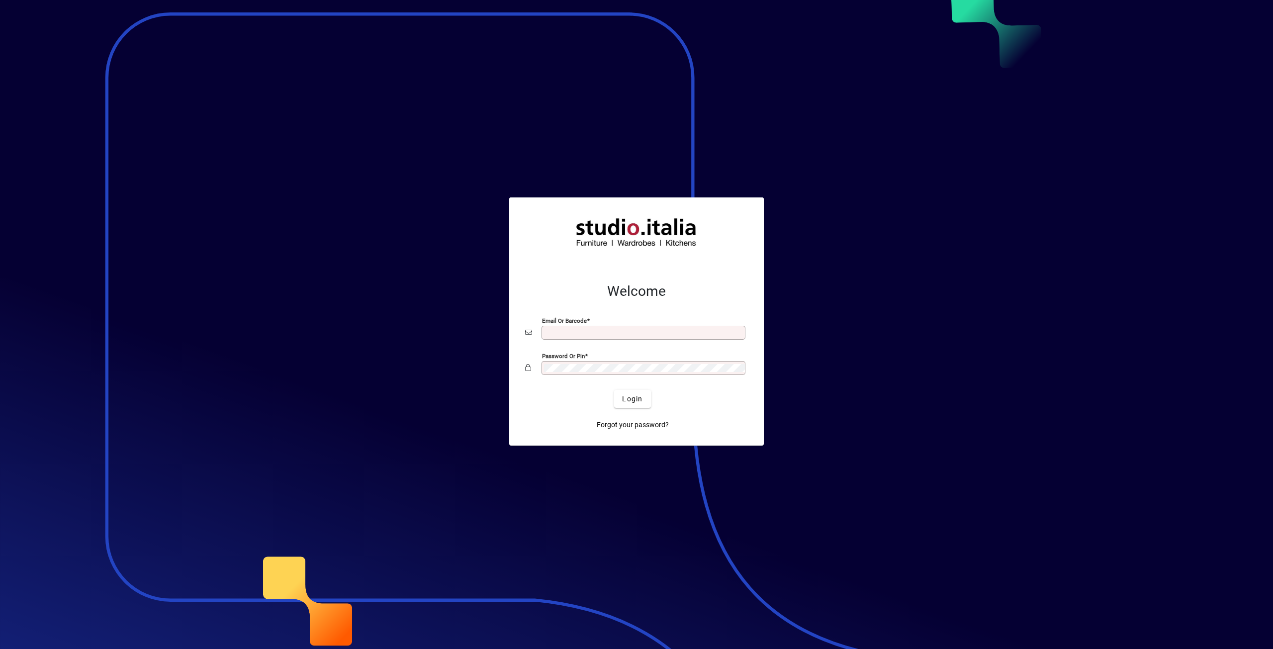 The height and width of the screenshot is (649, 1273). What do you see at coordinates (632, 399) in the screenshot?
I see `button: Login` at bounding box center [632, 399].